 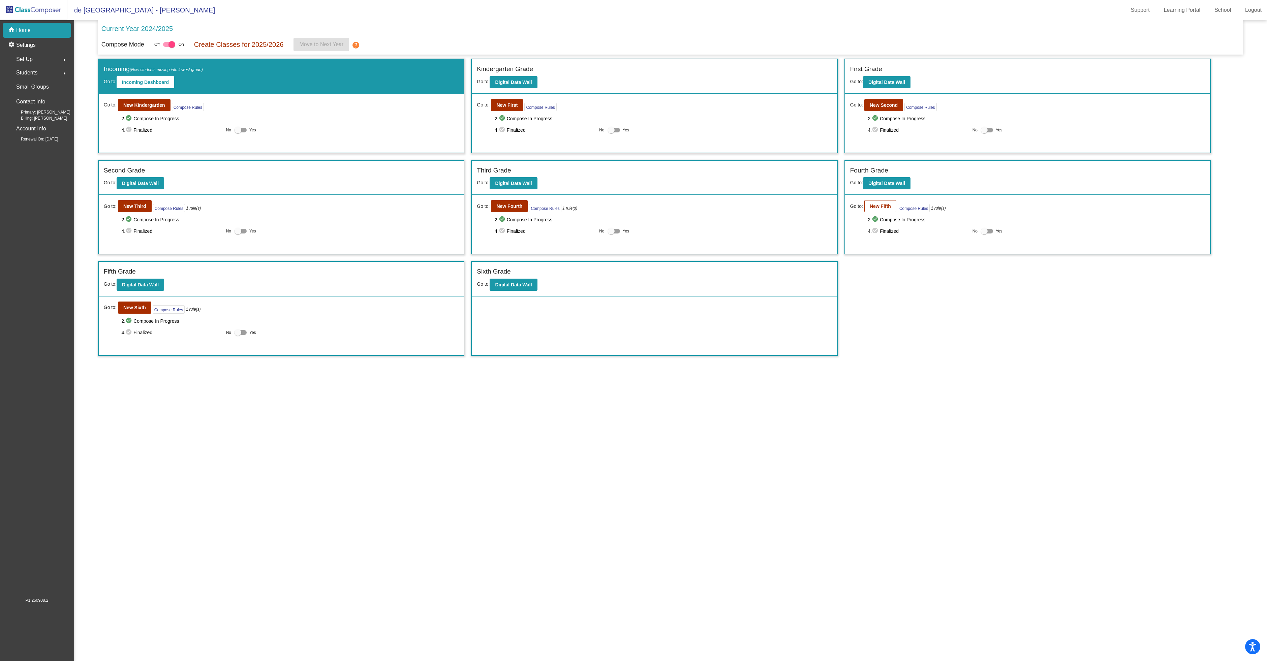 What do you see at coordinates (124, 171) in the screenshot?
I see `label: Second Grade` at bounding box center [124, 171].